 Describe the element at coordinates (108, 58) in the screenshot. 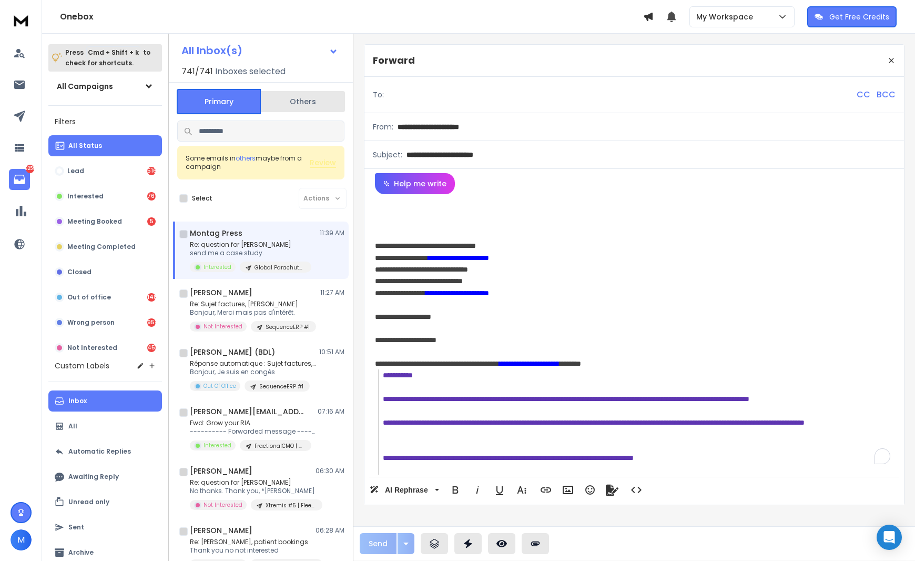

I see `p: Press to check for shortcuts.` at that location.